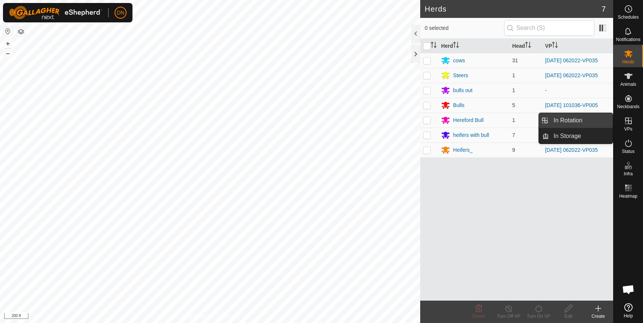 The image size is (643, 323). Describe the element at coordinates (459, 60) in the screenshot. I see `div: cows` at that location.